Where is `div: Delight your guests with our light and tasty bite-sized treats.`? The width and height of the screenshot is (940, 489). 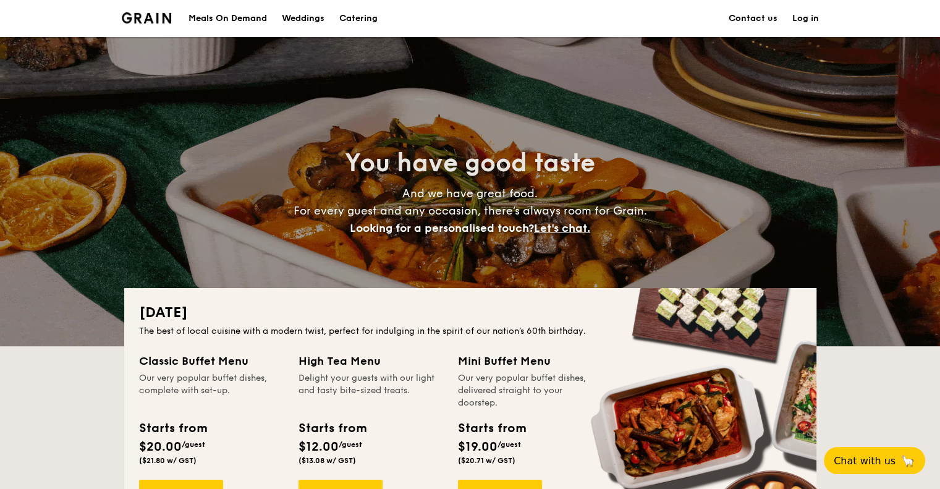
div: Delight your guests with our light and tasty bite-sized treats. is located at coordinates (371, 391).